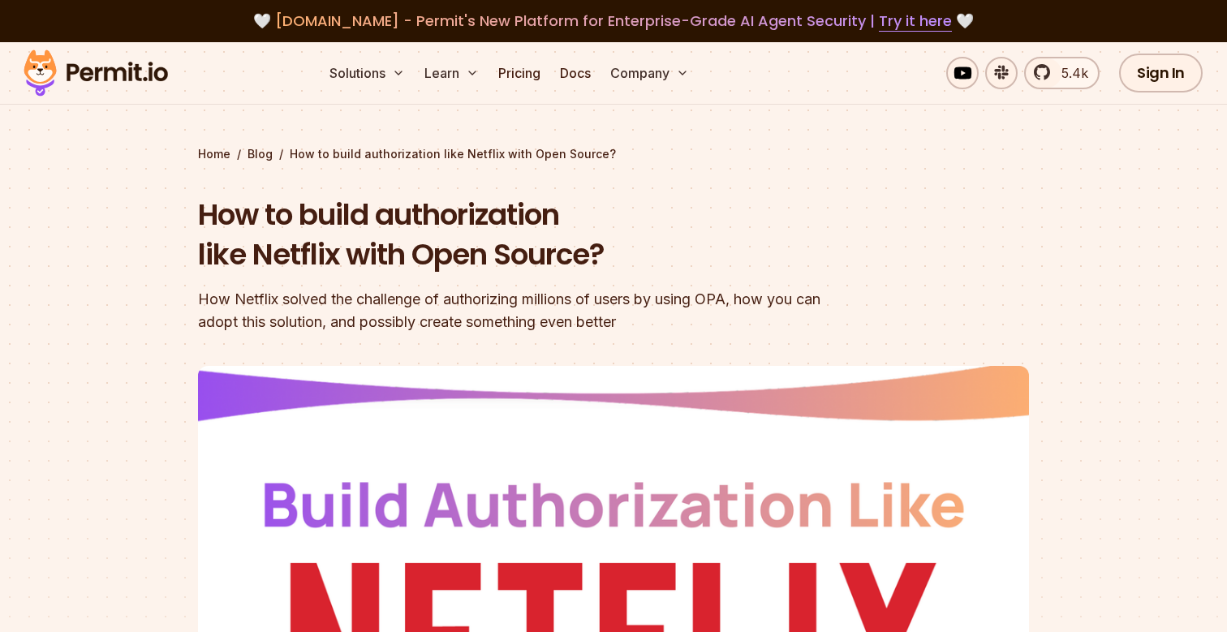 The image size is (1227, 632). What do you see at coordinates (214, 154) in the screenshot?
I see `a: Home` at bounding box center [214, 154].